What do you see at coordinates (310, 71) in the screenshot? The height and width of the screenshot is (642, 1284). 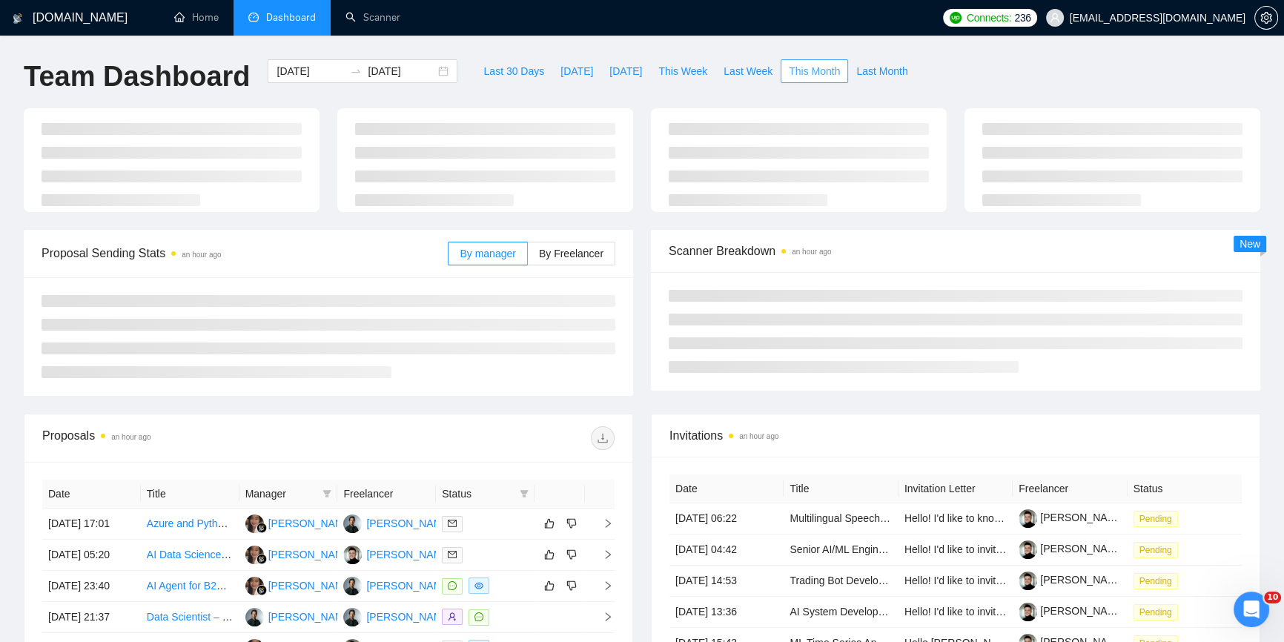 I see `input: Start date` at bounding box center [310, 71].